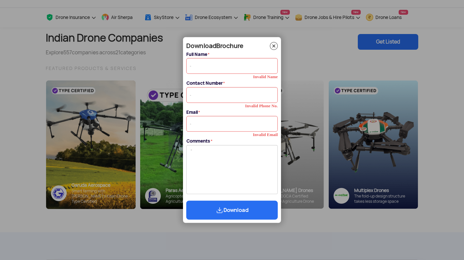 Image resolution: width=464 pixels, height=260 pixels. I want to click on p: Invalid Phone No., so click(232, 106).